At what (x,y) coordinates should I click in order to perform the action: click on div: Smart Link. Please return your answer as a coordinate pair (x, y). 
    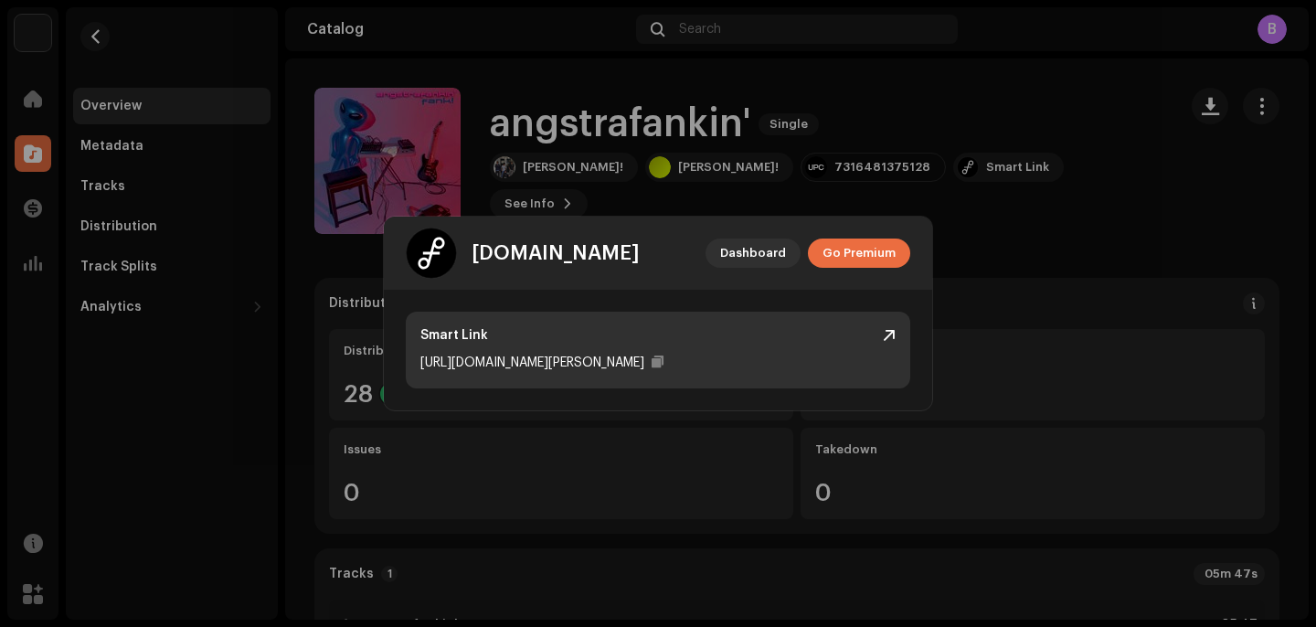
    Looking at the image, I should click on (454, 335).